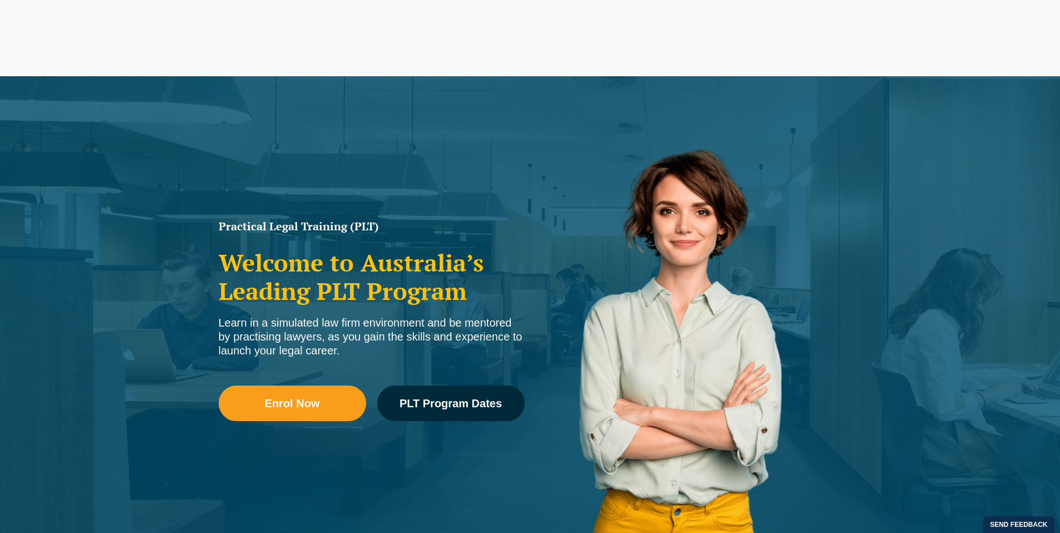 The image size is (1060, 533). What do you see at coordinates (292, 403) in the screenshot?
I see `a: Enrol Now` at bounding box center [292, 403].